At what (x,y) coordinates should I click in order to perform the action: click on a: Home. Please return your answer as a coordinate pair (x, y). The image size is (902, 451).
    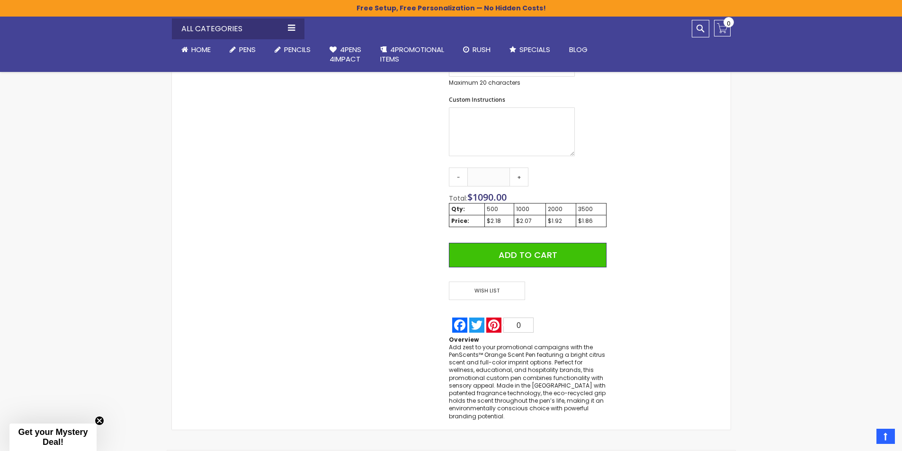
    Looking at the image, I should click on (196, 50).